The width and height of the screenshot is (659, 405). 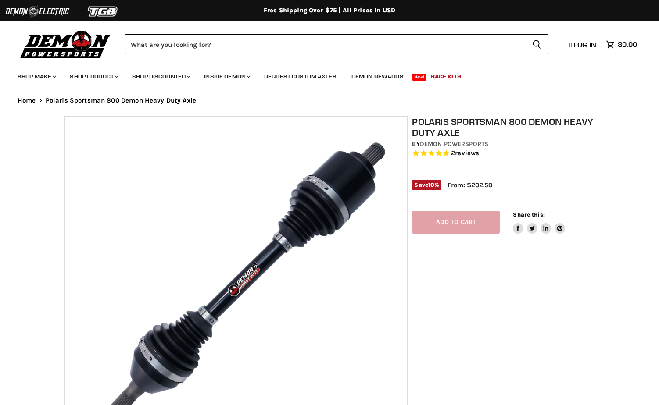 What do you see at coordinates (36, 76) in the screenshot?
I see `a: Shop Make` at bounding box center [36, 76].